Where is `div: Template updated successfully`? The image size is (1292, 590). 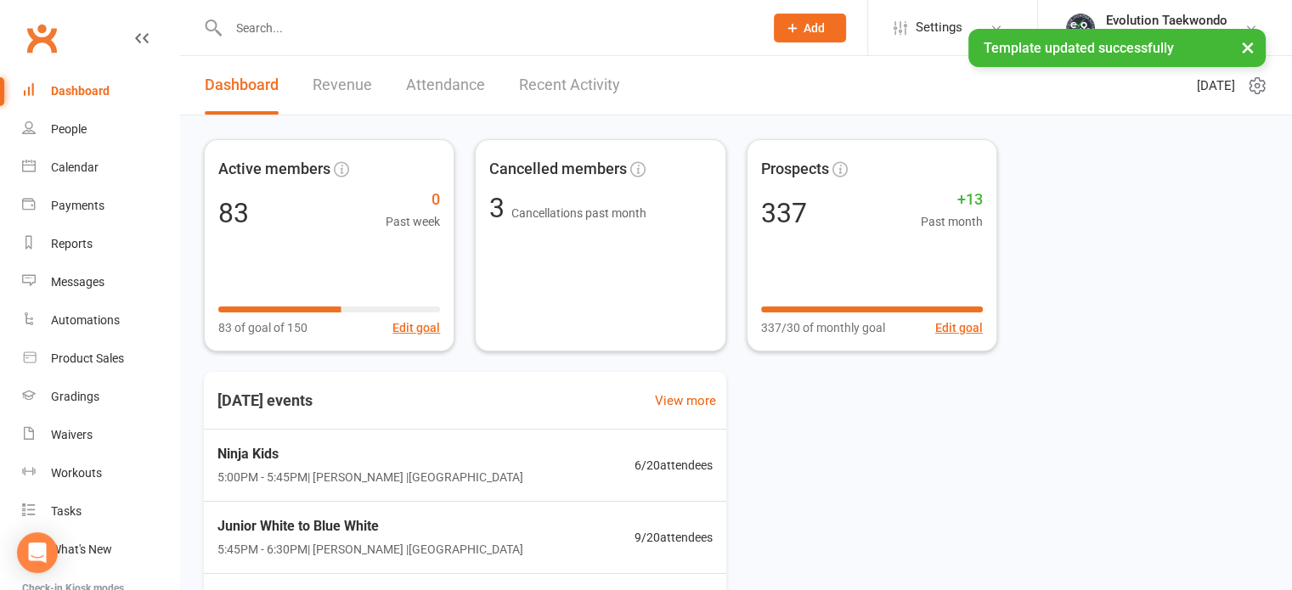
div: Template updated successfully is located at coordinates (1117, 48).